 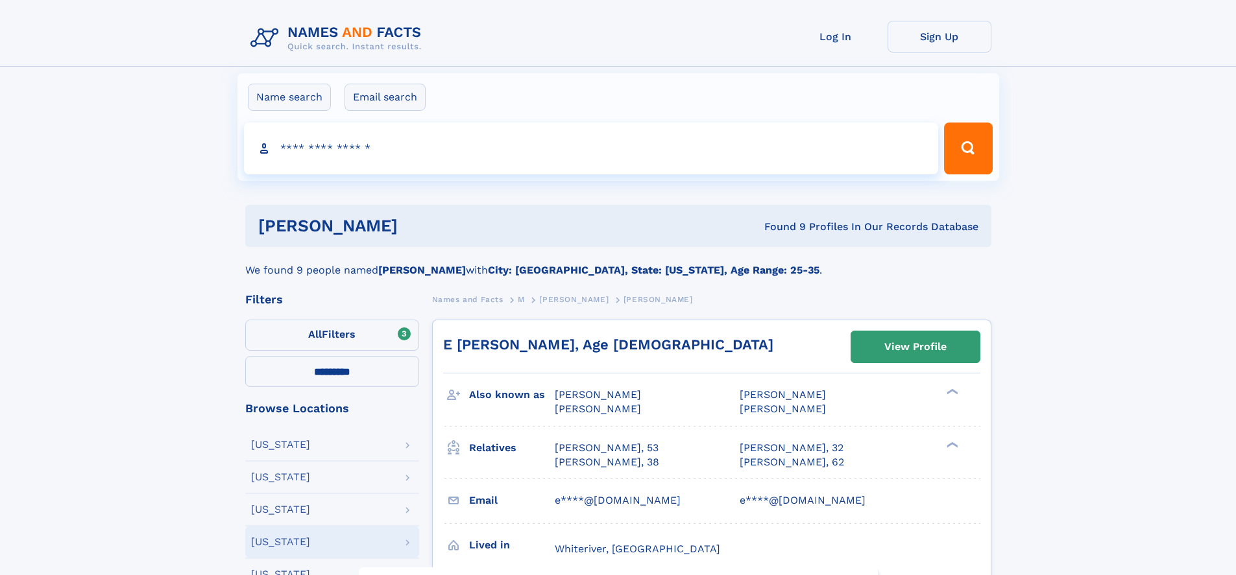 What do you see at coordinates (468, 299) in the screenshot?
I see `a: Names and Facts` at bounding box center [468, 299].